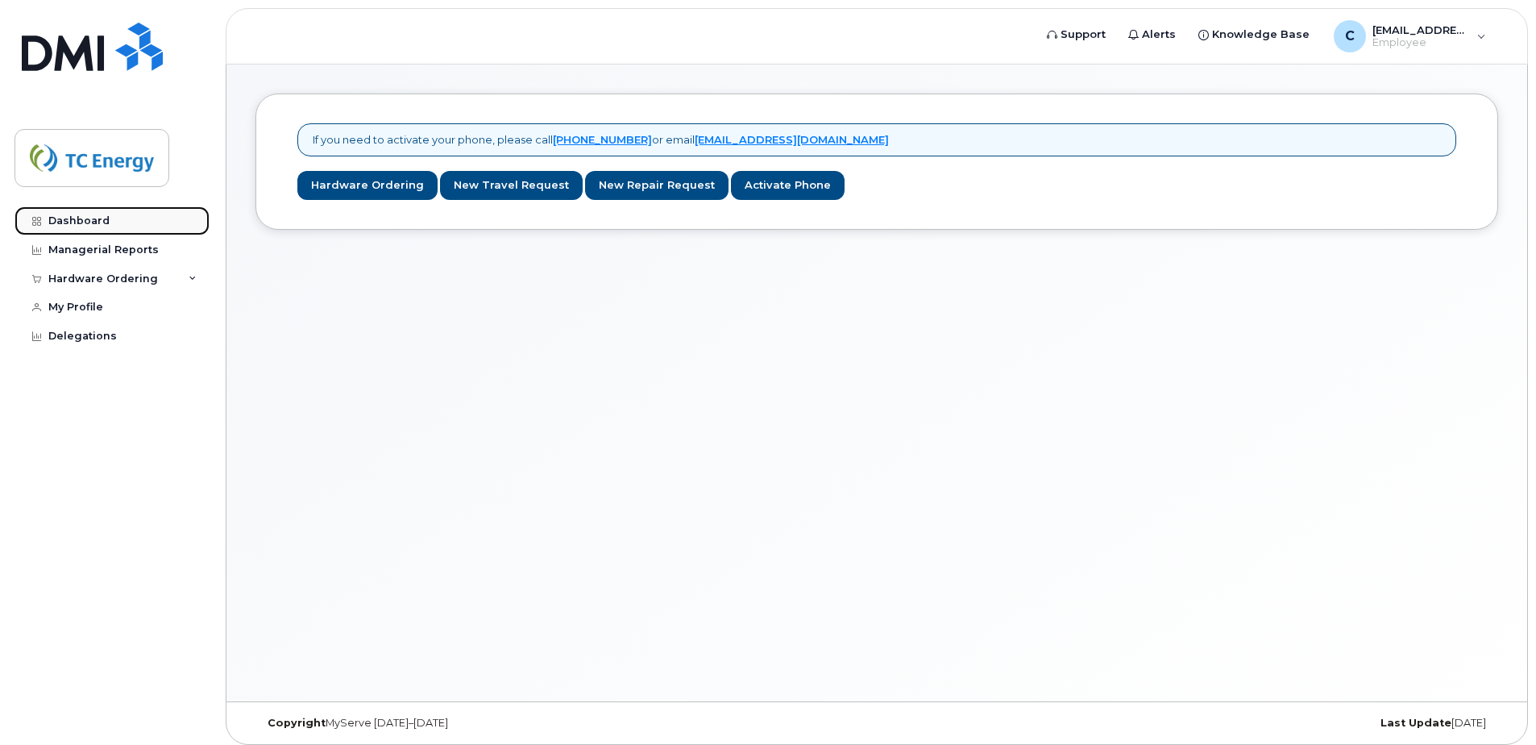 The height and width of the screenshot is (745, 1536). Describe the element at coordinates (368, 185) in the screenshot. I see `a: Hardware Ordering` at that location.